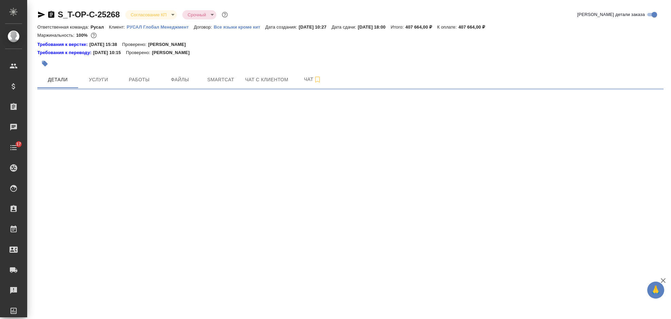  I want to click on p: Русал, so click(100, 27).